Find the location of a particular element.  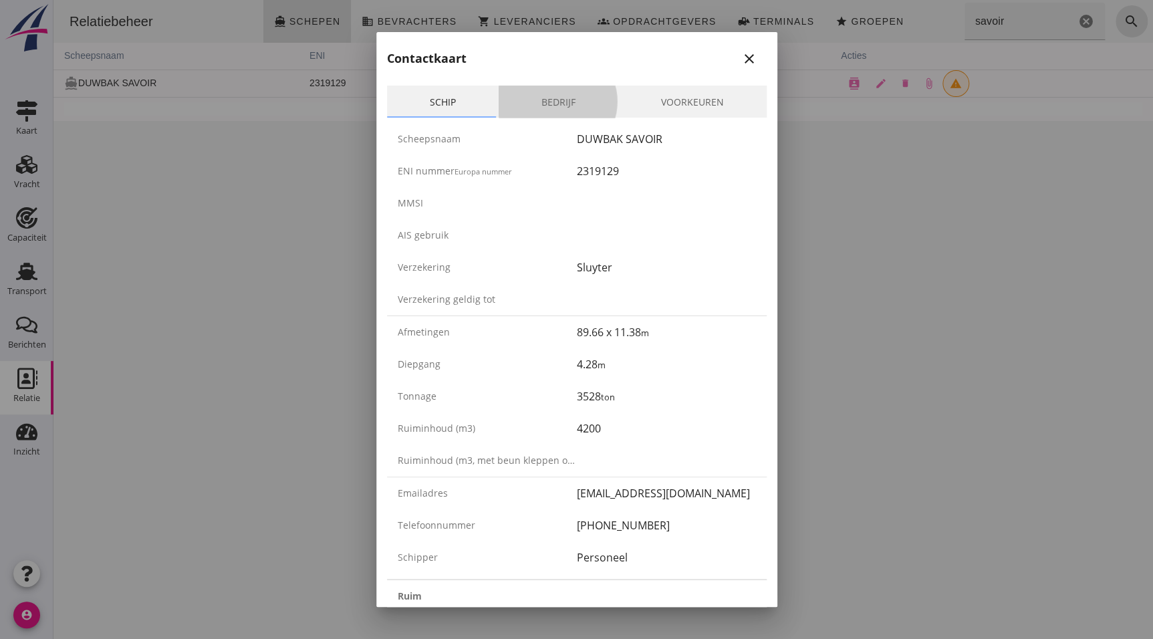

i: search is located at coordinates (1078, 21).